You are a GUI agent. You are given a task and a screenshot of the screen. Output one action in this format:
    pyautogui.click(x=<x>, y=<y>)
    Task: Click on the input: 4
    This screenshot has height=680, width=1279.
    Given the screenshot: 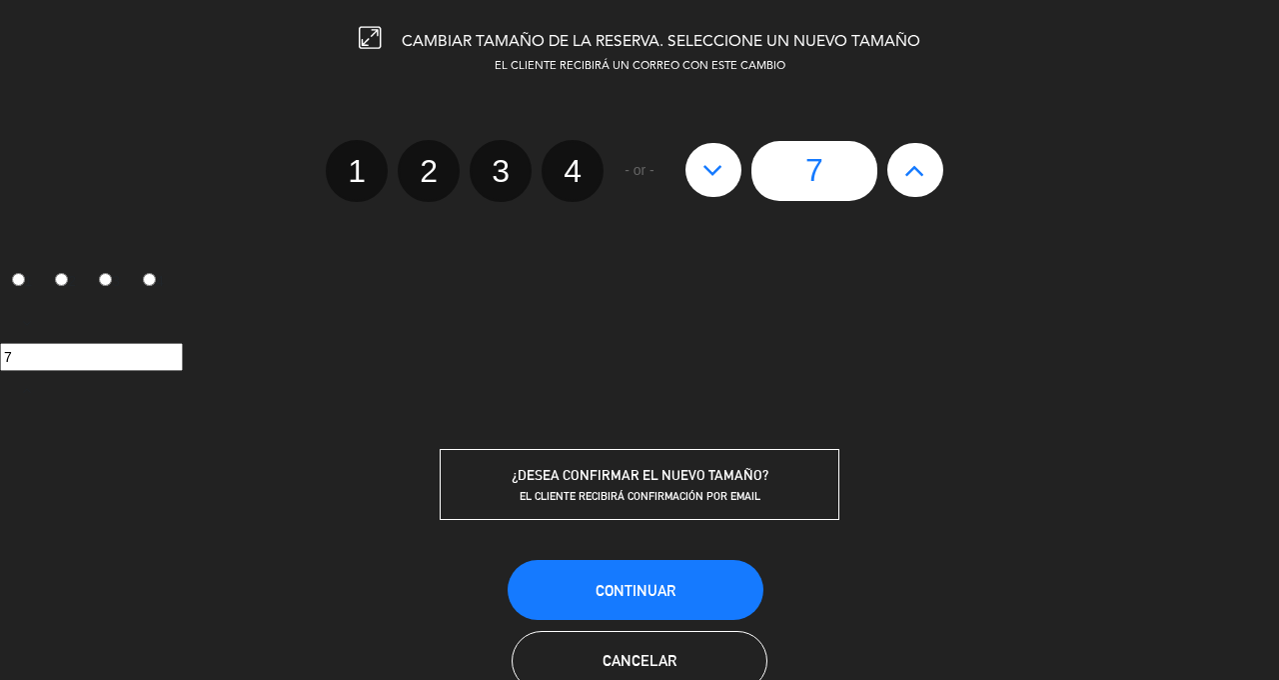 What is the action you would take?
    pyautogui.click(x=149, y=279)
    